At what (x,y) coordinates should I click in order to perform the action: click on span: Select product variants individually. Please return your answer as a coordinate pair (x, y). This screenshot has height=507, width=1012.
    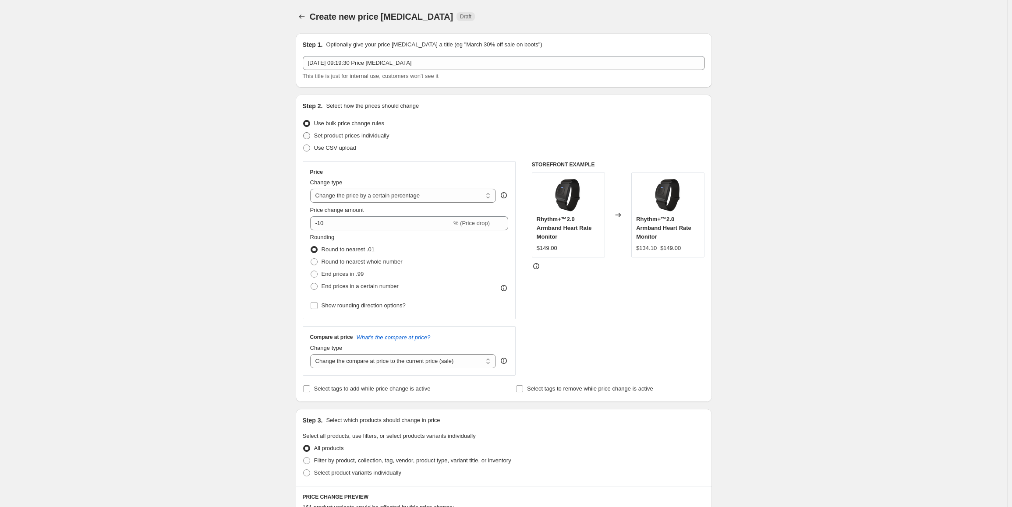
    Looking at the image, I should click on (357, 473).